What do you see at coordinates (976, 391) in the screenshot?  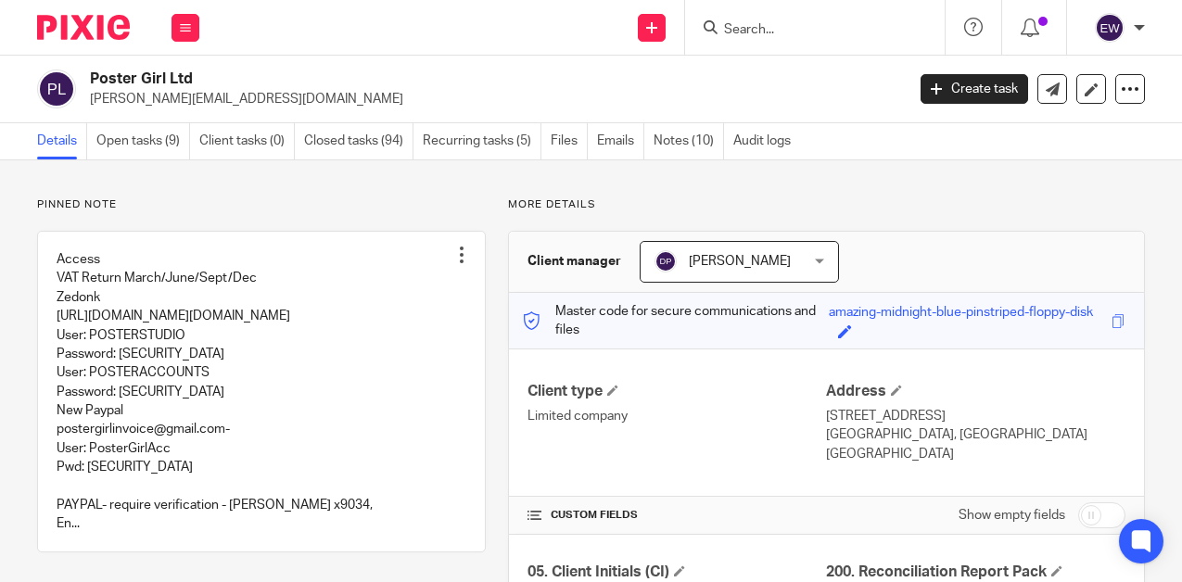 I see `h4: Address` at bounding box center [976, 391].